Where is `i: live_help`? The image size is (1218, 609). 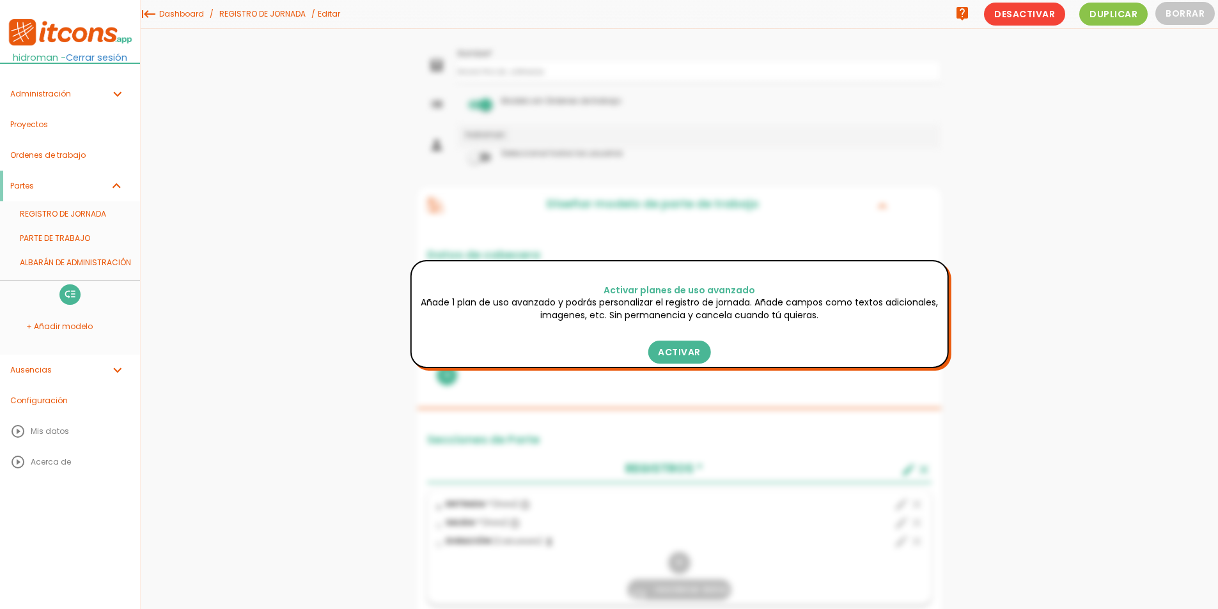 i: live_help is located at coordinates (962, 13).